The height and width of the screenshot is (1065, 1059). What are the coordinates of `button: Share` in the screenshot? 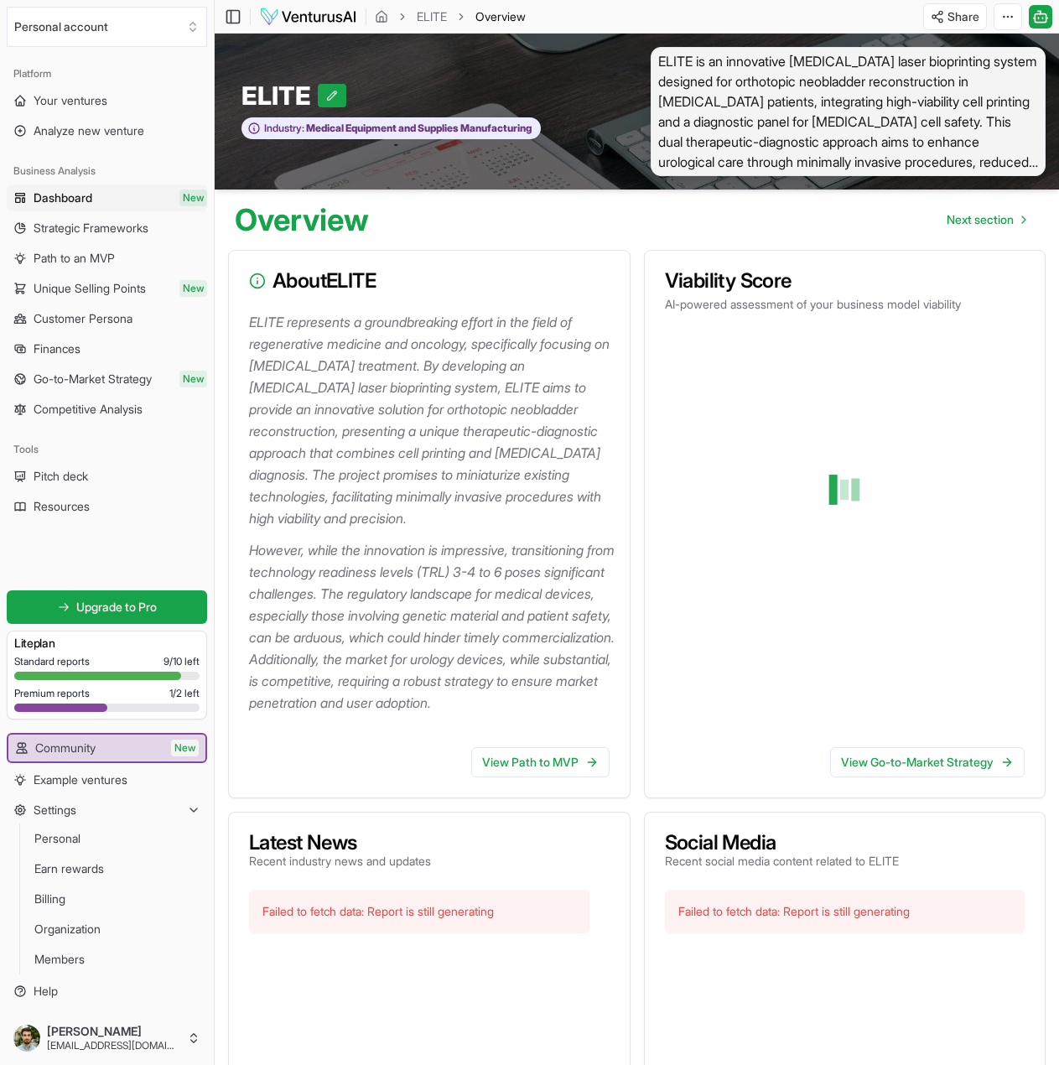 It's located at (955, 17).